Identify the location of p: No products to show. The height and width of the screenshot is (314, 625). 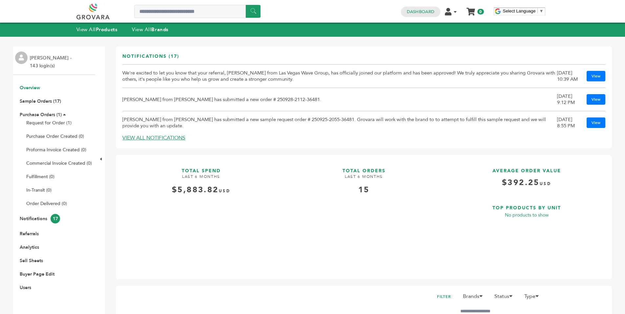
(527, 215).